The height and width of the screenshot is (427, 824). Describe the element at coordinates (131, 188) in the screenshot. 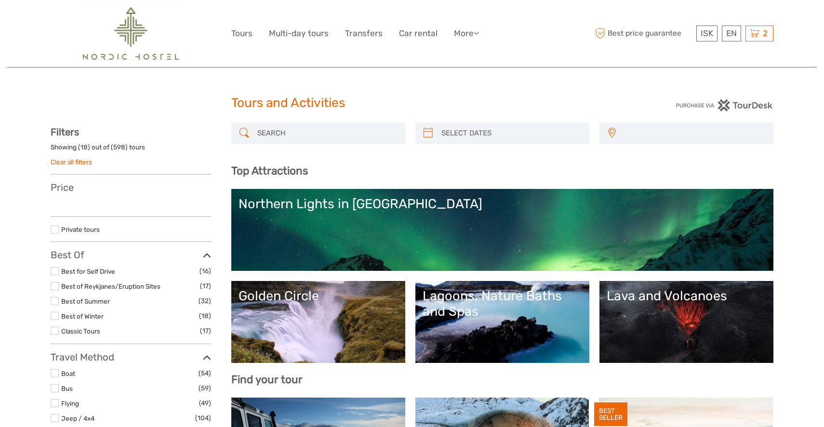

I see `h3: Price` at that location.